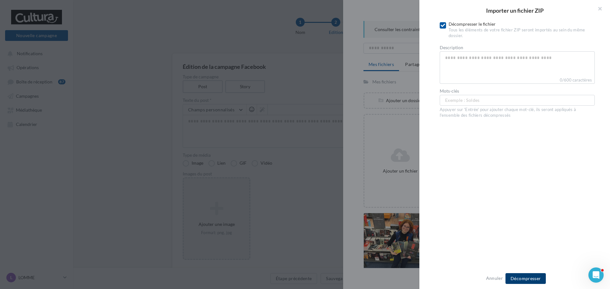 Image resolution: width=610 pixels, height=289 pixels. I want to click on button: Décompresser, so click(525, 279).